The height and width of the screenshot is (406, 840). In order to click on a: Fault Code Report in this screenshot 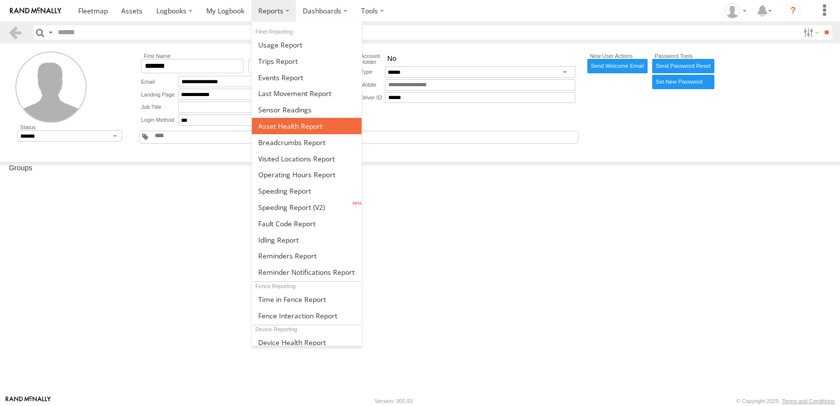, I will do `click(307, 223)`.